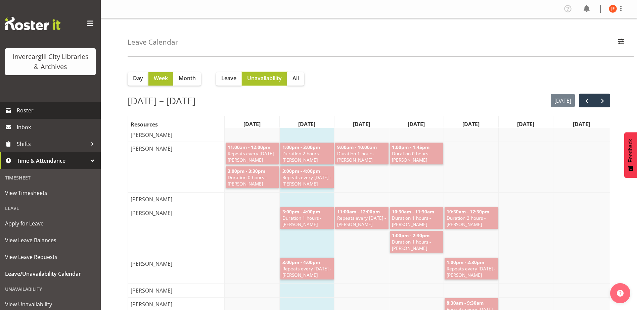 The image size is (637, 310). I want to click on div: Leave, so click(50, 208).